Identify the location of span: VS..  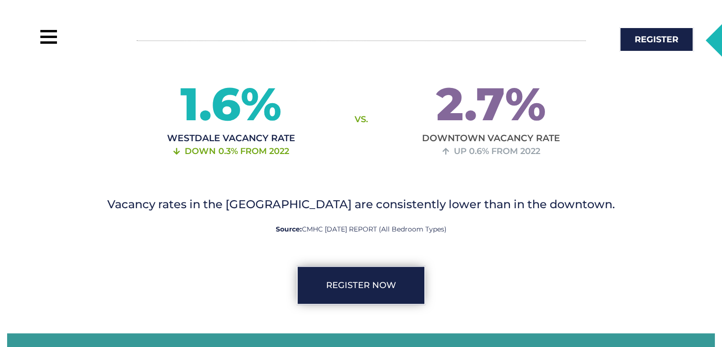
(361, 120).